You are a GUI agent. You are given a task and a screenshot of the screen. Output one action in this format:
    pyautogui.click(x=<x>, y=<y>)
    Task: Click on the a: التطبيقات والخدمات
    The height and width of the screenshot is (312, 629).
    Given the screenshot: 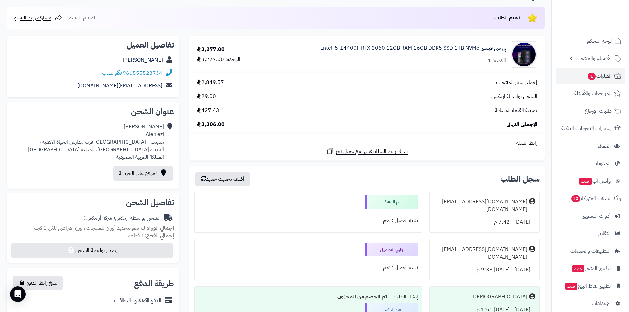 What is the action you would take?
    pyautogui.click(x=591, y=251)
    